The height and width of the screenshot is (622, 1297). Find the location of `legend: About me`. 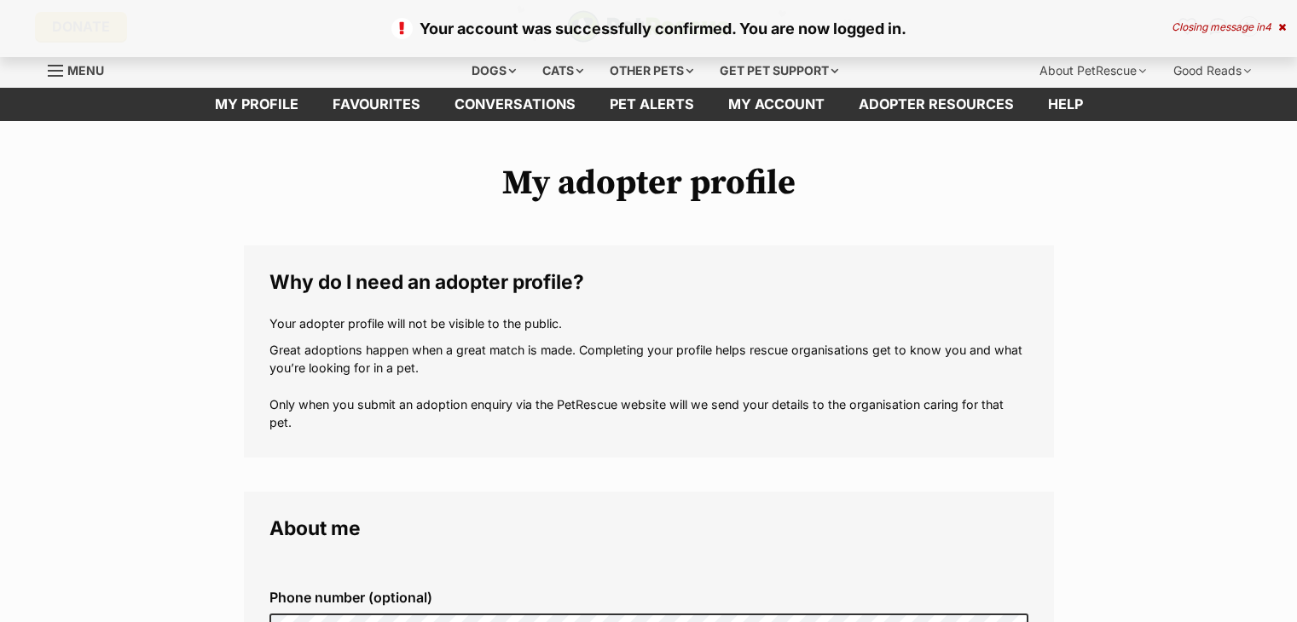

legend: About me is located at coordinates (649, 529).